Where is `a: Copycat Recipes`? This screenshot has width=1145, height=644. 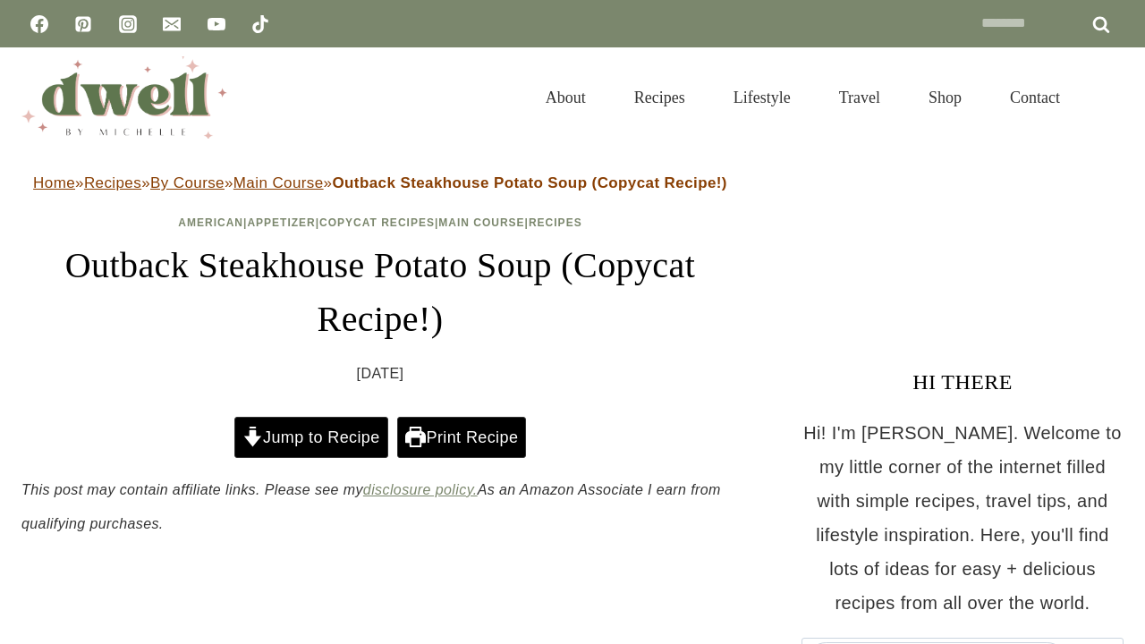 a: Copycat Recipes is located at coordinates (377, 223).